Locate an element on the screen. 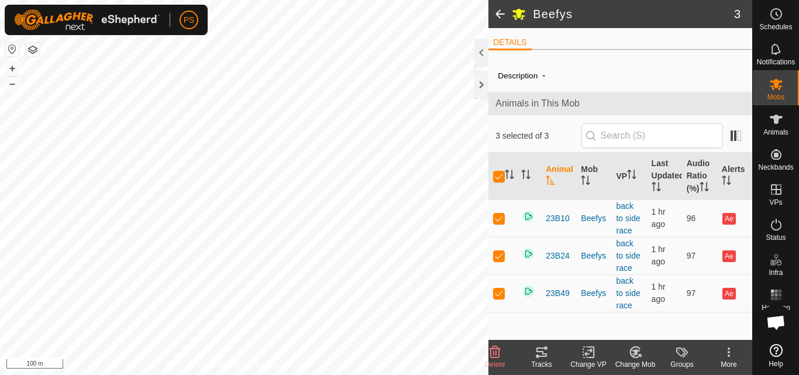 Image resolution: width=799 pixels, height=375 pixels. span: 96 is located at coordinates (691, 218).